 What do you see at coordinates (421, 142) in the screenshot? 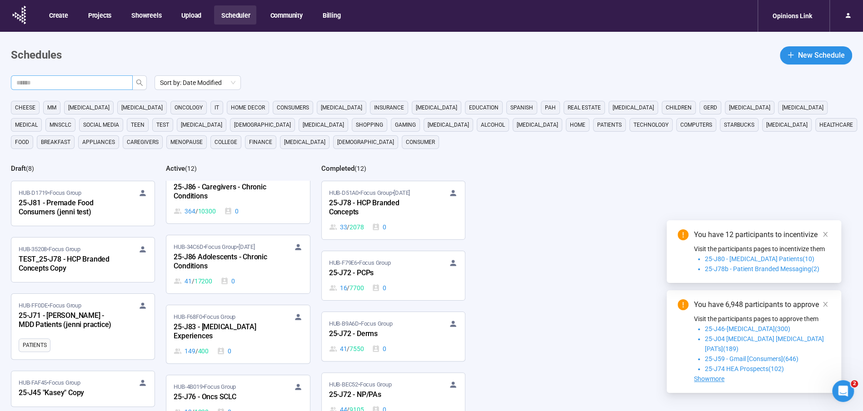
I see `span: consumer` at bounding box center [421, 142].